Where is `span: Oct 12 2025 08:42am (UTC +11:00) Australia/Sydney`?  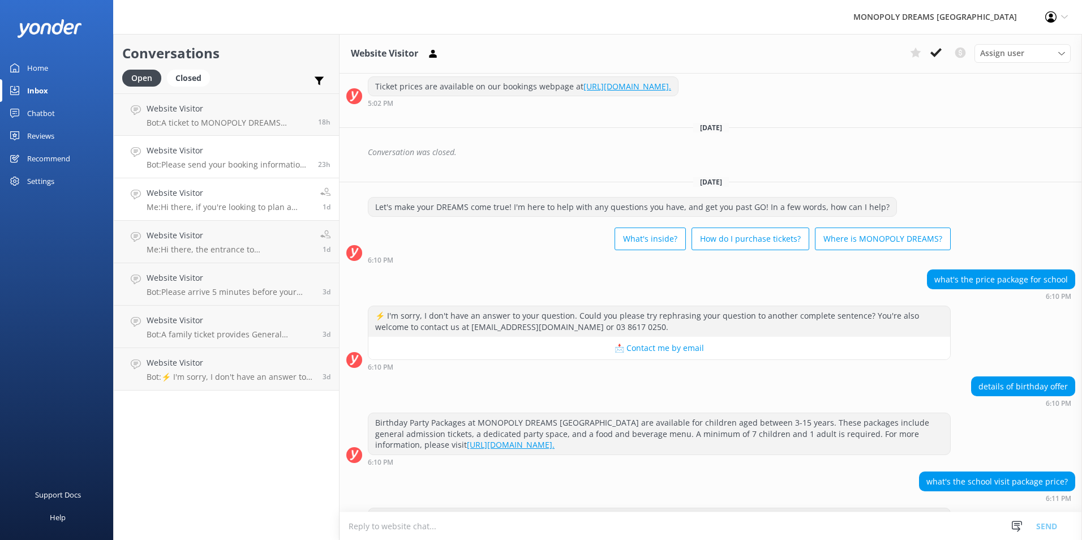 span: Oct 12 2025 08:42am (UTC +11:00) Australia/Sydney is located at coordinates (327, 334).